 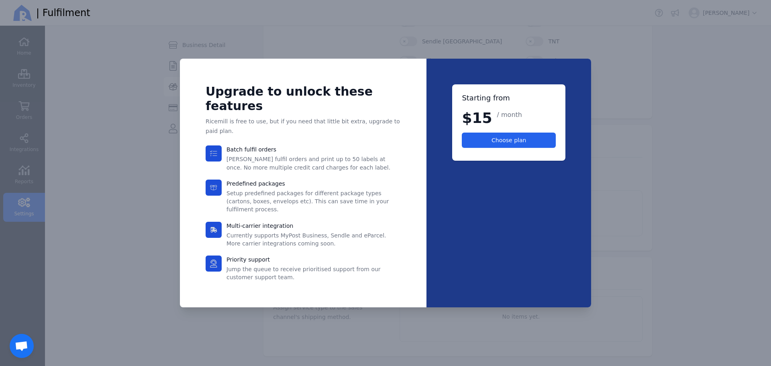 What do you see at coordinates (509, 140) in the screenshot?
I see `button: Choose plan` at bounding box center [509, 140].